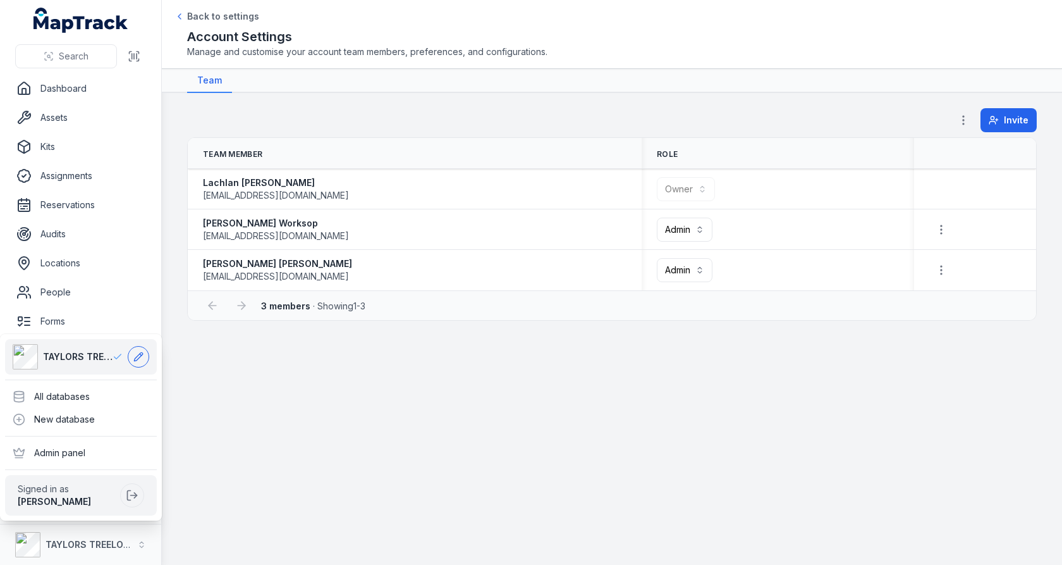  Describe the element at coordinates (81, 396) in the screenshot. I see `div: All databases` at that location.